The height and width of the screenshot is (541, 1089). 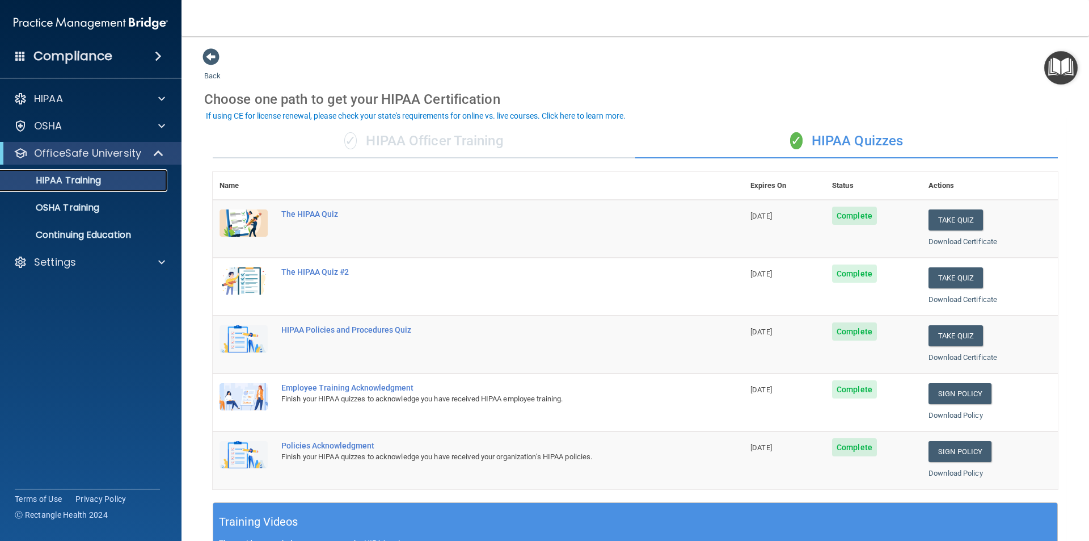 I want to click on div: Choose one path to get your HIPAA Certification, so click(x=635, y=99).